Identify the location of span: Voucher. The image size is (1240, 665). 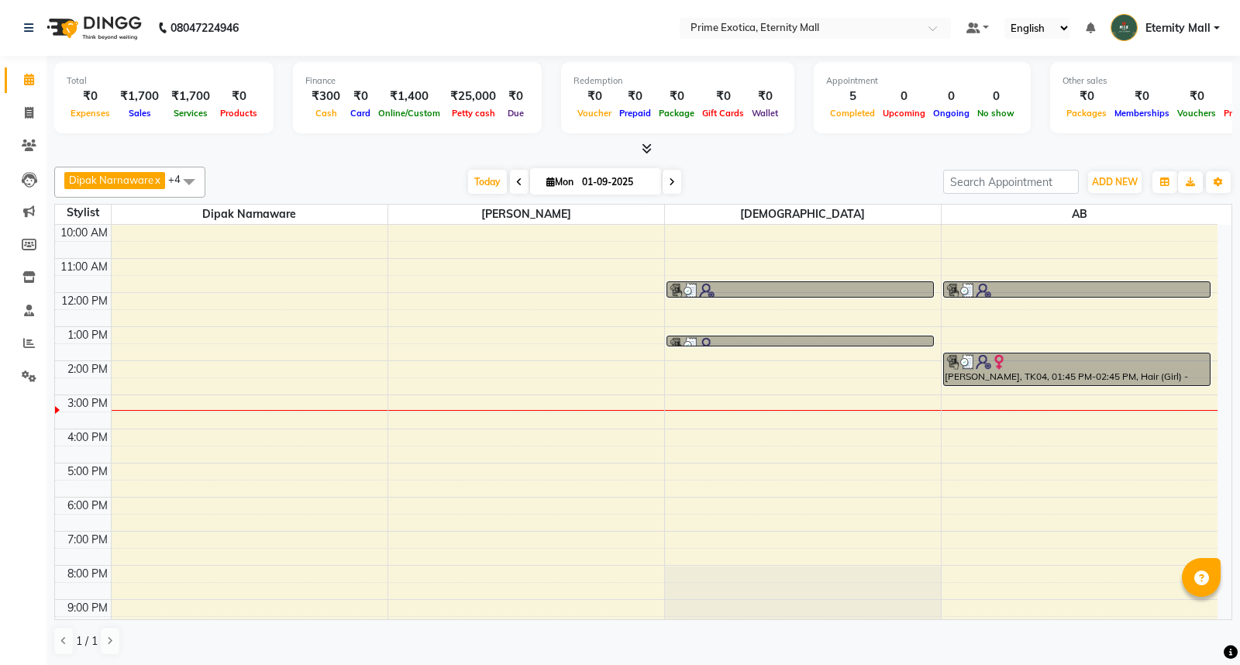
(594, 113).